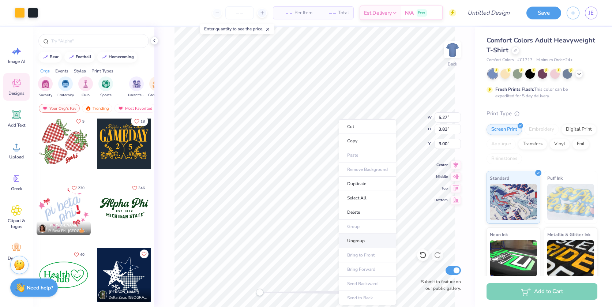  I want to click on input: Try "Alpha", so click(97, 41).